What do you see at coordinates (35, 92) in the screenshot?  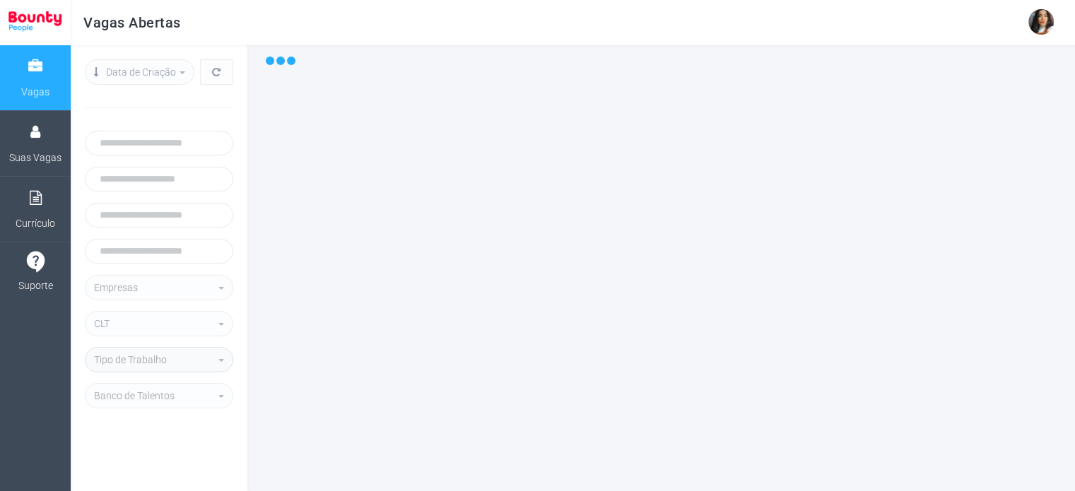 I see `span: Vagas` at bounding box center [35, 92].